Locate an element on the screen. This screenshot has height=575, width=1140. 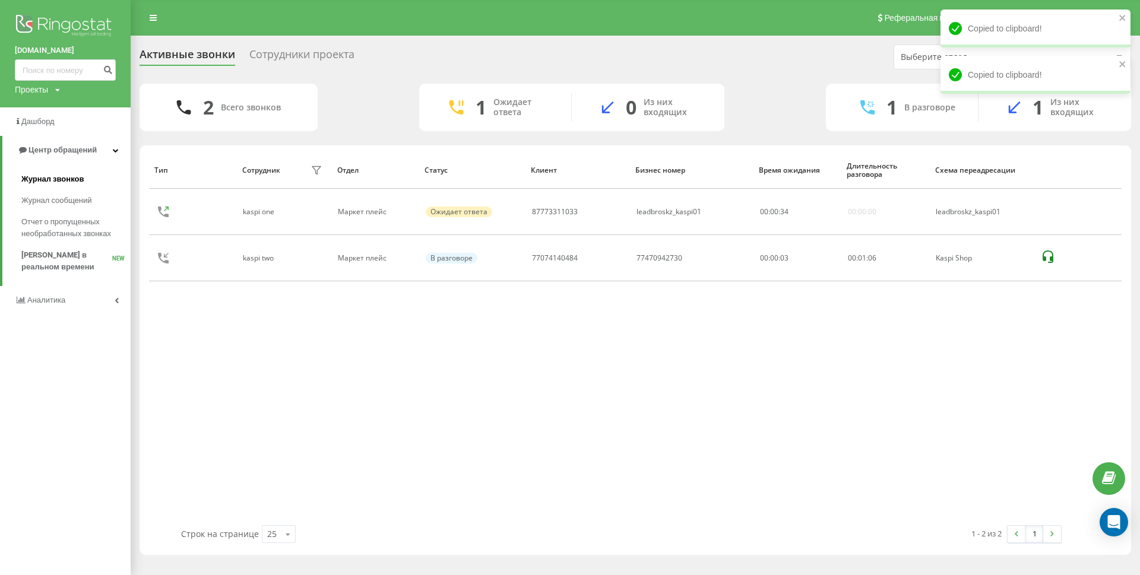
div: Отдел is located at coordinates (375, 170).